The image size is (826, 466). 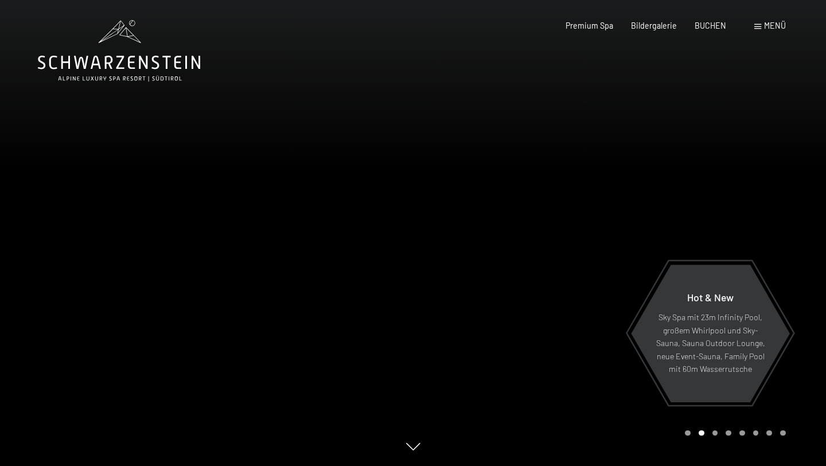 What do you see at coordinates (729, 433) in the screenshot?
I see `div: Carousel Page 4` at bounding box center [729, 433].